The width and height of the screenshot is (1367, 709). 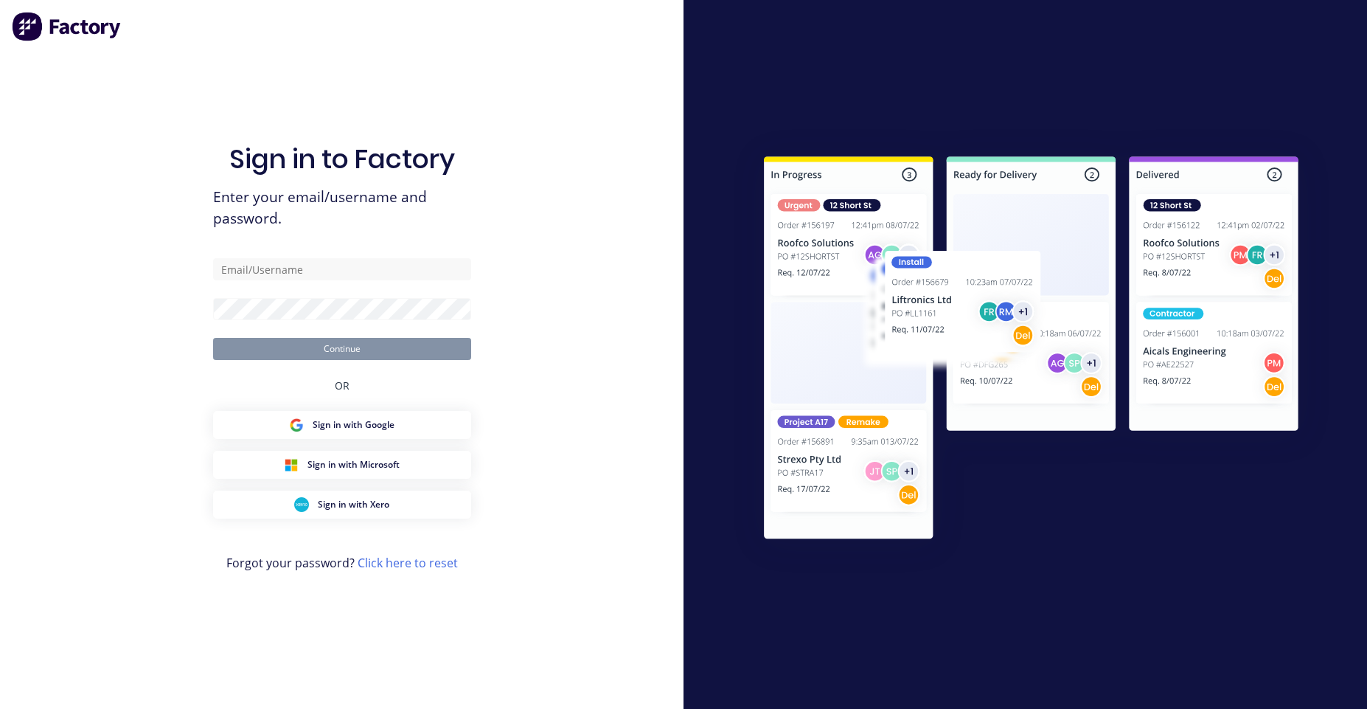 I want to click on span: Enter your email/username and password., so click(x=342, y=208).